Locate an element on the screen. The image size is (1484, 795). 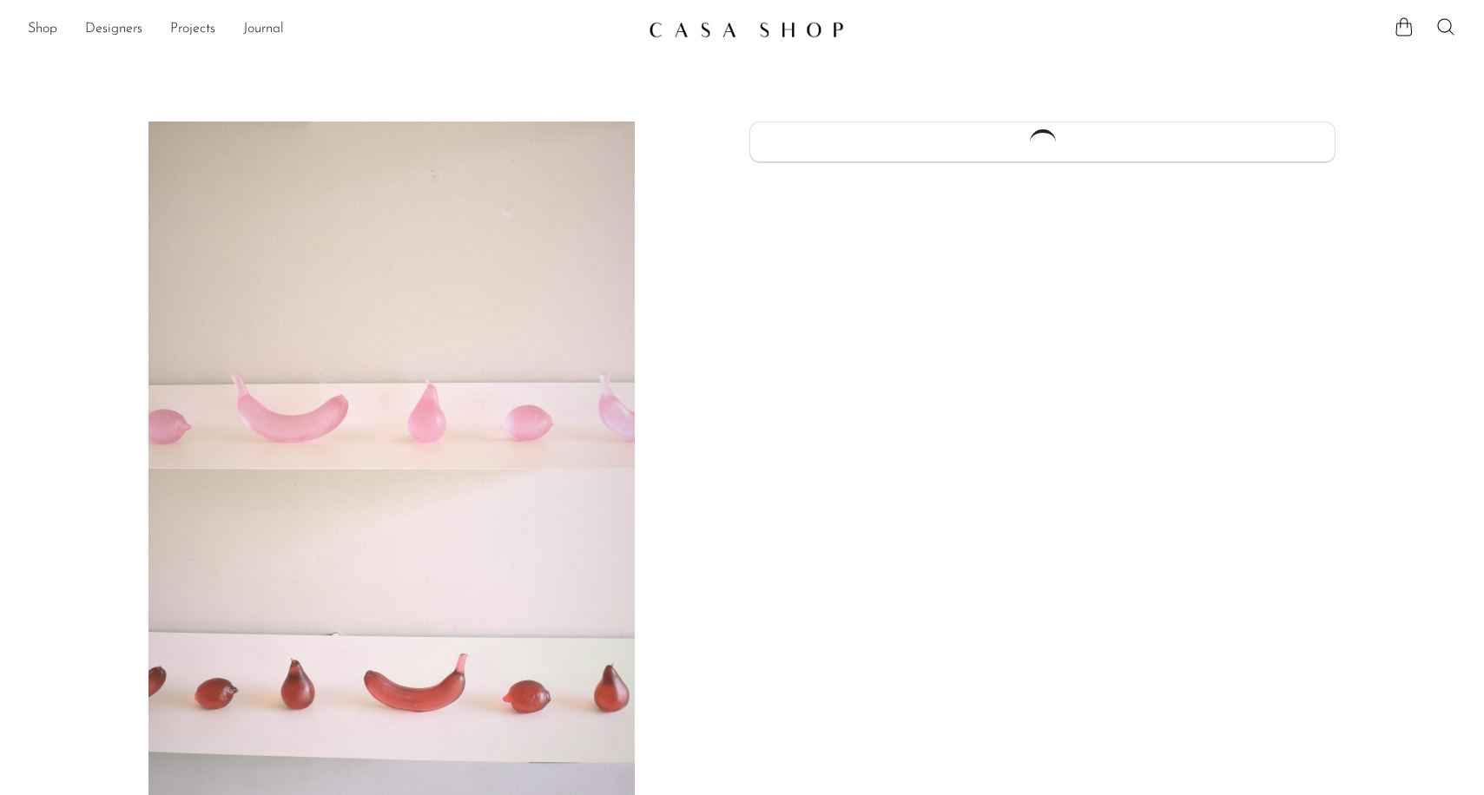
a: Projects is located at coordinates (193, 30).